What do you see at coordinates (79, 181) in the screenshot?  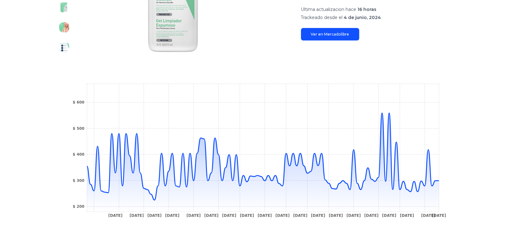 I see `tspan: $ 300` at bounding box center [79, 181].